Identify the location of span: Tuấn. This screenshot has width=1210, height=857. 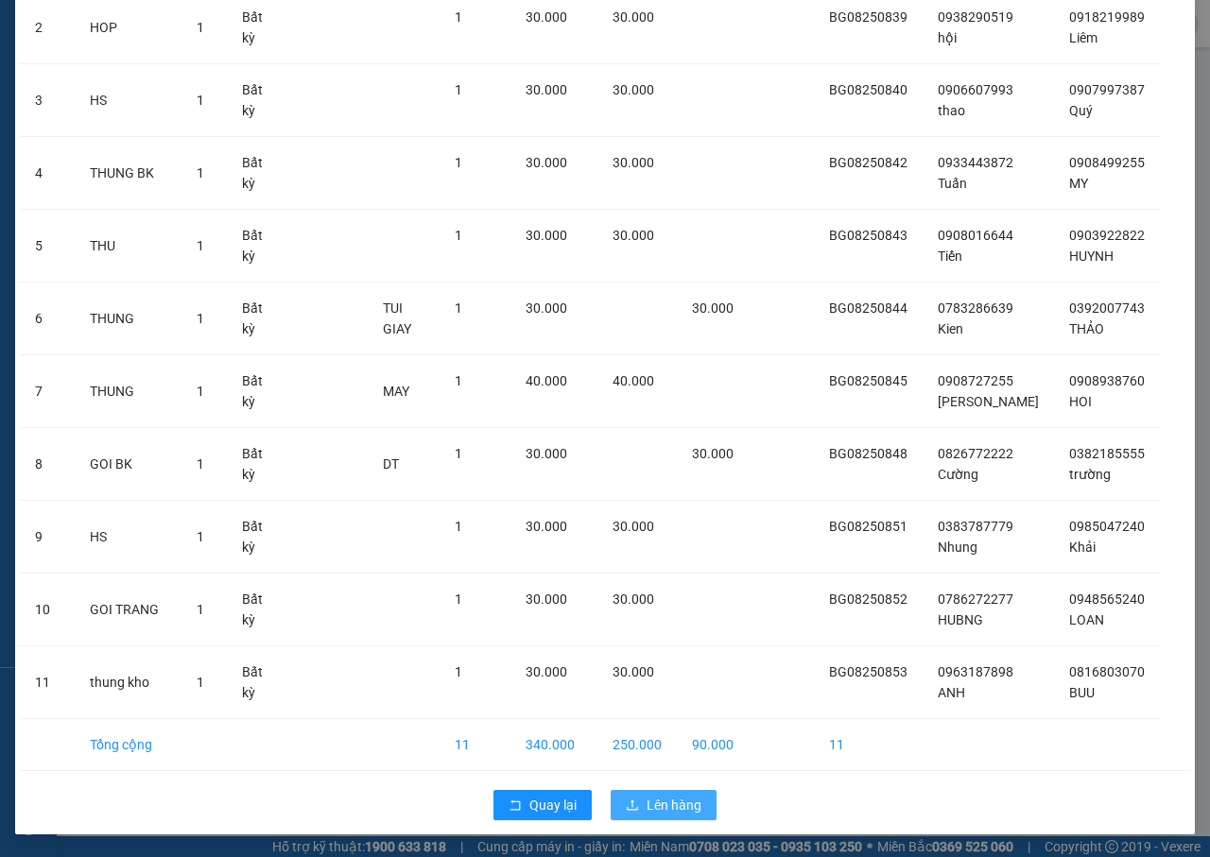
(952, 183).